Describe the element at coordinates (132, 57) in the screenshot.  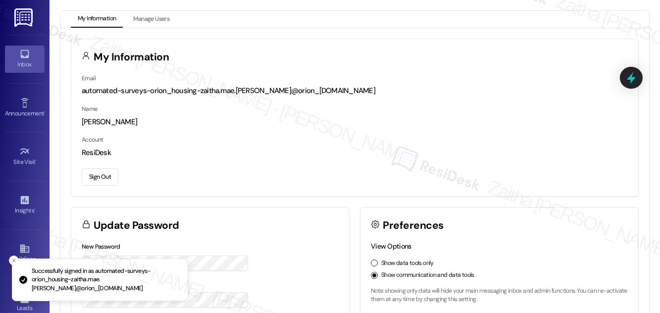
I see `h3: My Information` at that location.